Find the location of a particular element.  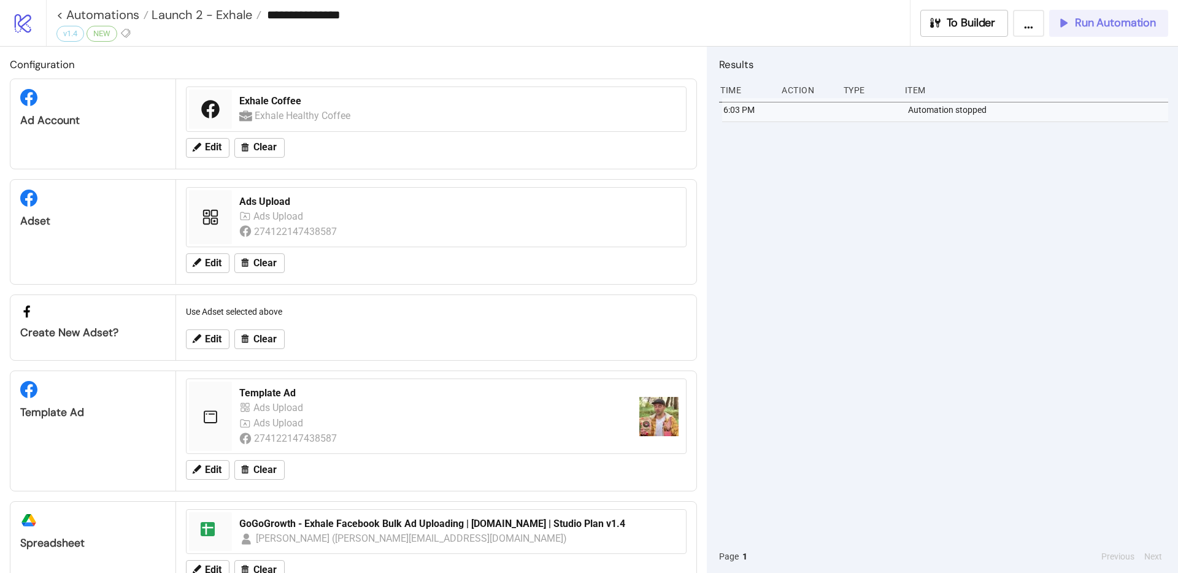

button: Next is located at coordinates (1153, 557).